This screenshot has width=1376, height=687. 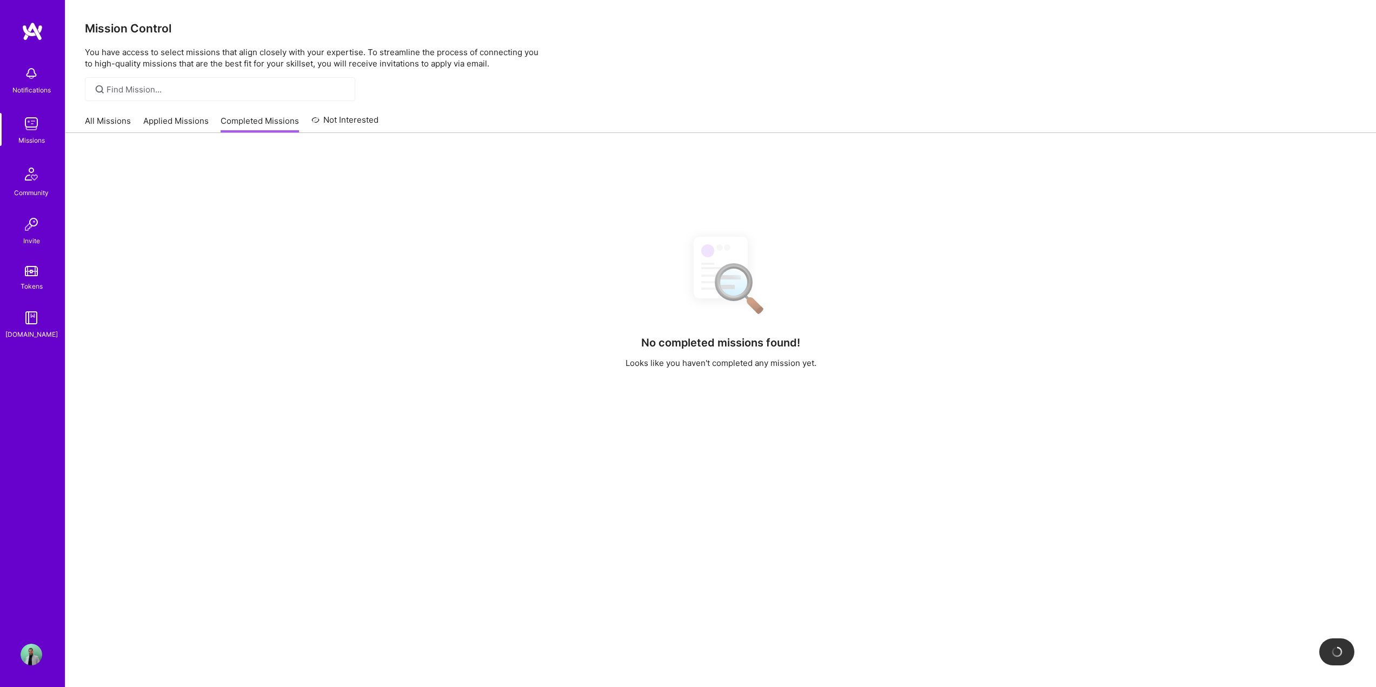 I want to click on img: Invite, so click(x=31, y=224).